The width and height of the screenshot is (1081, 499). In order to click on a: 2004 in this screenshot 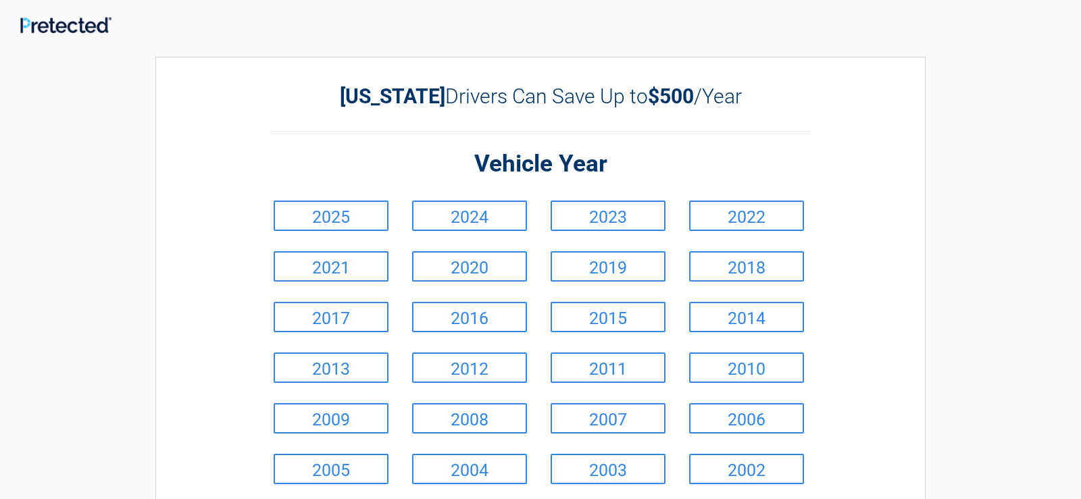, I will do `click(469, 469)`.